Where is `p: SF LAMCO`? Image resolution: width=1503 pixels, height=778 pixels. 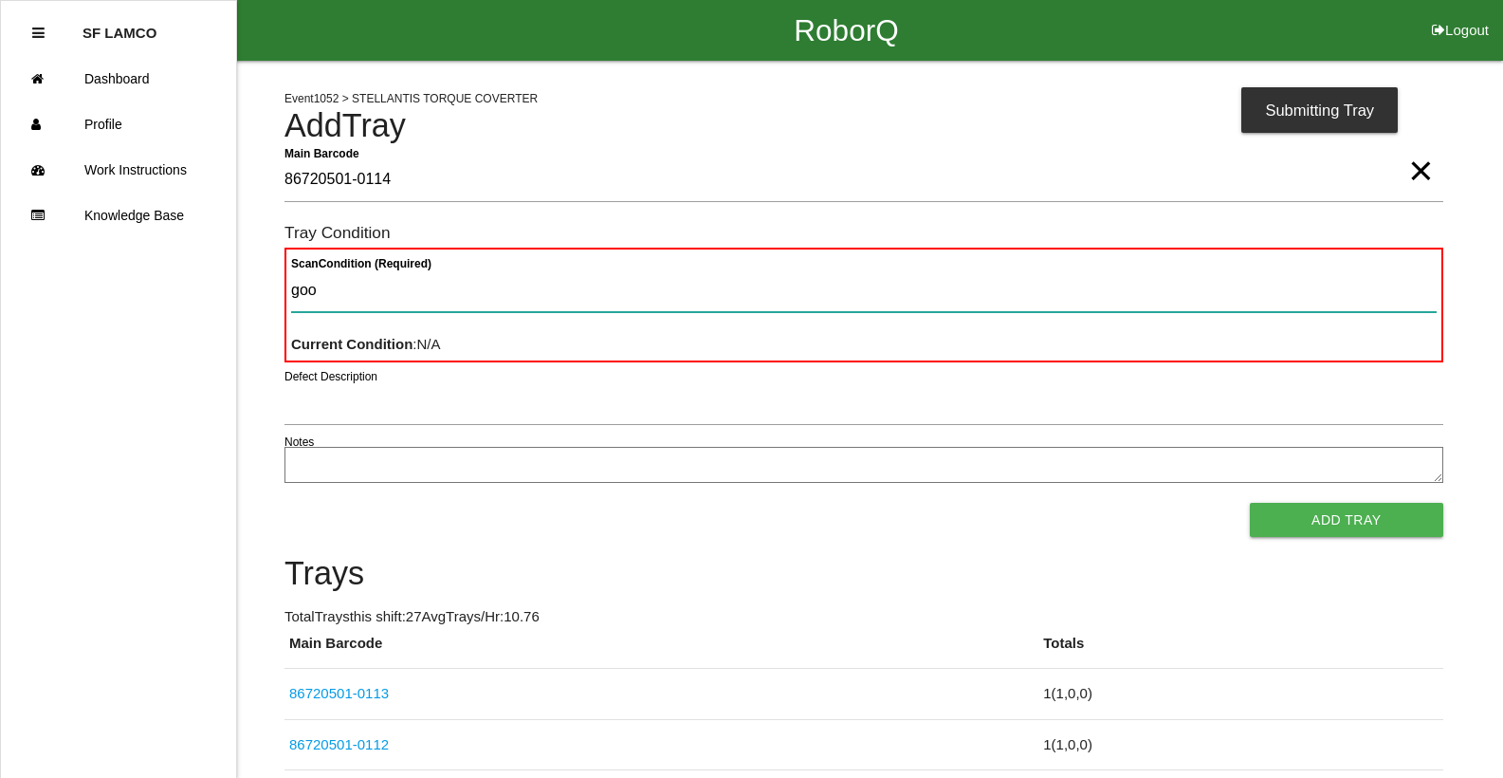
p: SF LAMCO is located at coordinates (120, 26).